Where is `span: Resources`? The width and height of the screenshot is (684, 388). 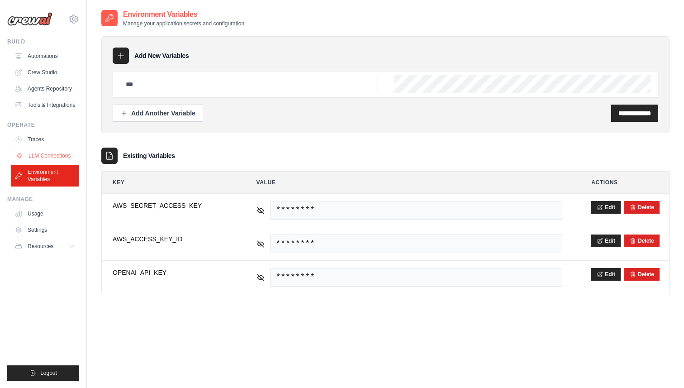
span: Resources is located at coordinates (40, 246).